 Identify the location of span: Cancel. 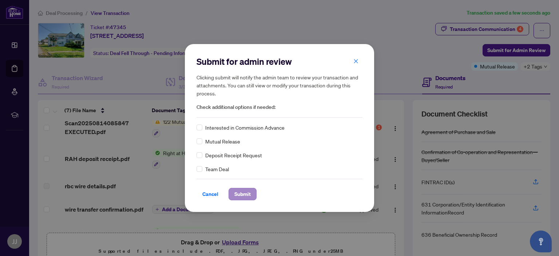
(210, 194).